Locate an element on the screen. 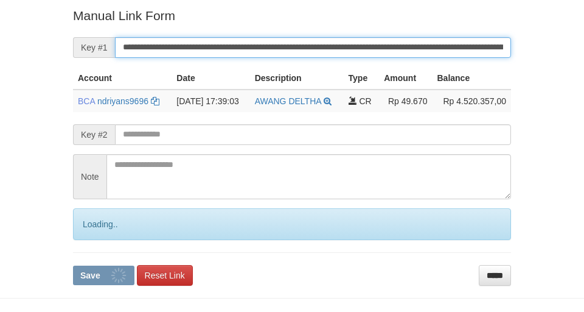 The height and width of the screenshot is (312, 584). span: Save is located at coordinates (90, 275).